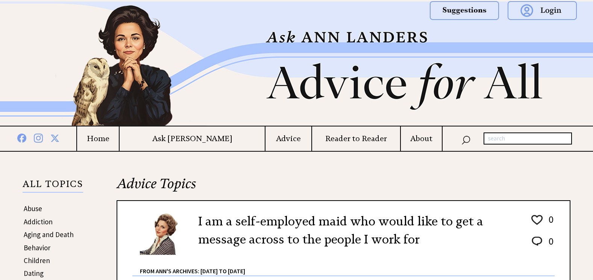 Image resolution: width=593 pixels, height=280 pixels. I want to click on a: Advice, so click(288, 138).